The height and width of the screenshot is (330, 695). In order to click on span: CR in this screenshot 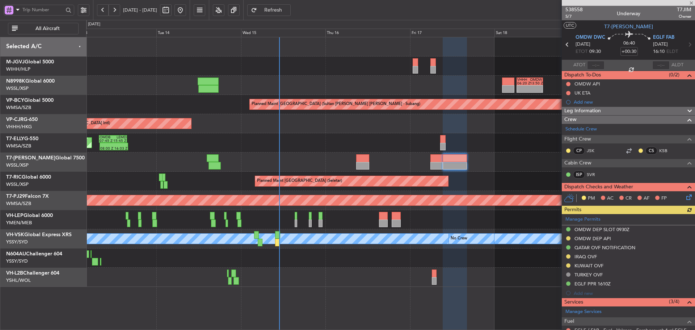, I will do `click(628, 198)`.